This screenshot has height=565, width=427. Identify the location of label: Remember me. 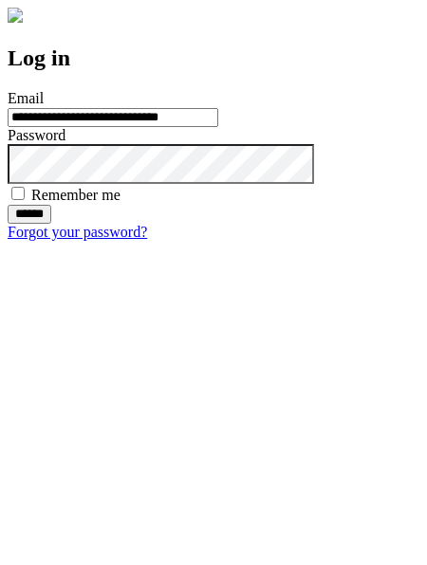
(76, 194).